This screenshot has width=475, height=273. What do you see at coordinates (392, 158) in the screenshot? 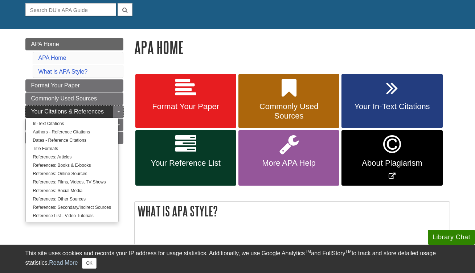
I see `a: Link opens in new window` at bounding box center [392, 158].